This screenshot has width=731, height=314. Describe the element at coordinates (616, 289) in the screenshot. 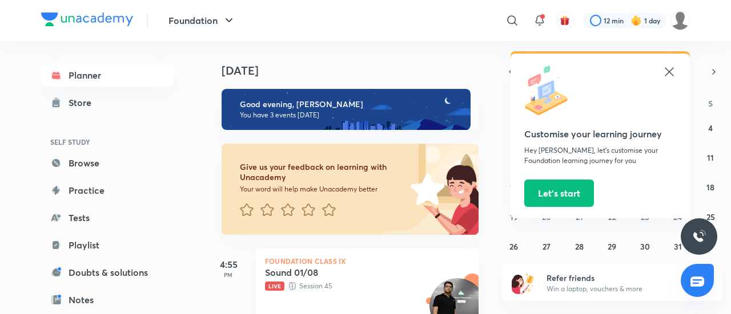

I see `p: Win a laptop, vouchers & more` at that location.